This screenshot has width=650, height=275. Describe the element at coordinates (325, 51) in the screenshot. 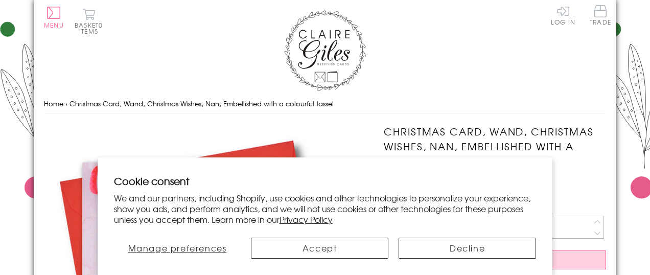

I see `img: Claire Giles Greetings Cards` at that location.